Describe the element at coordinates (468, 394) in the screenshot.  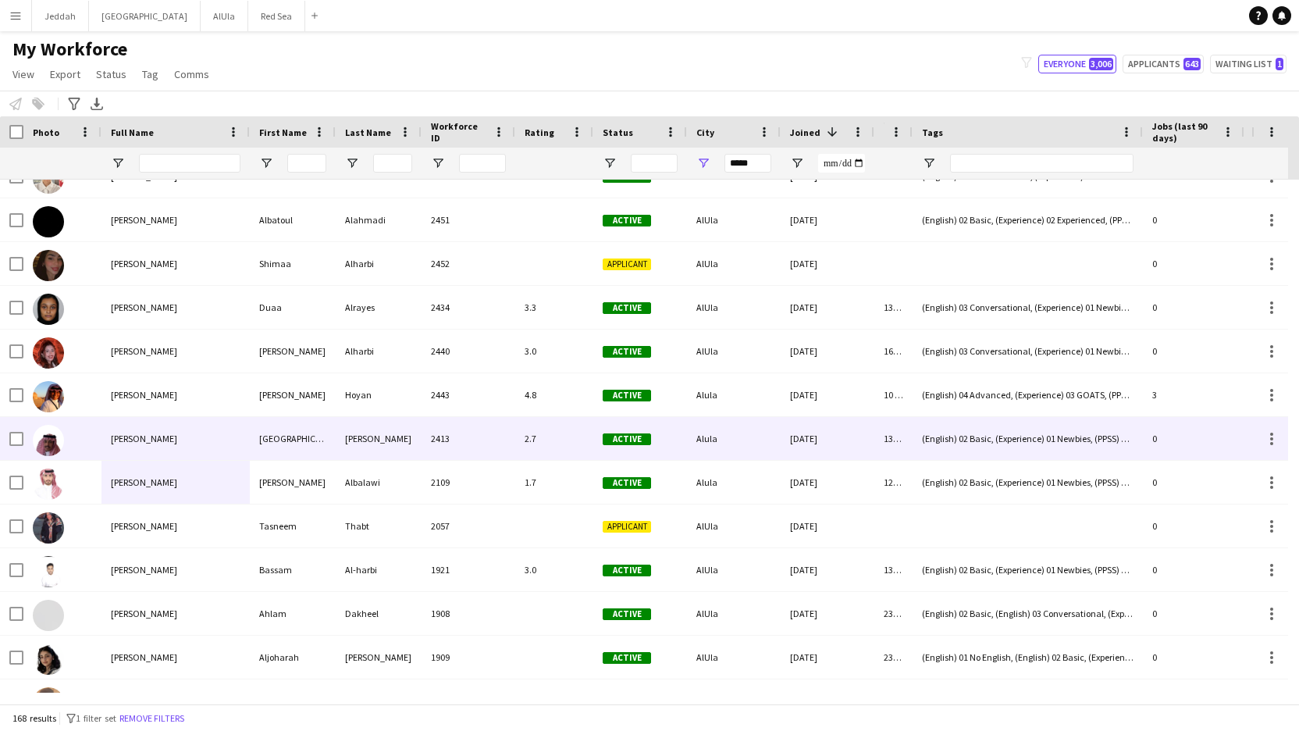
I see `div: 2443` at that location.